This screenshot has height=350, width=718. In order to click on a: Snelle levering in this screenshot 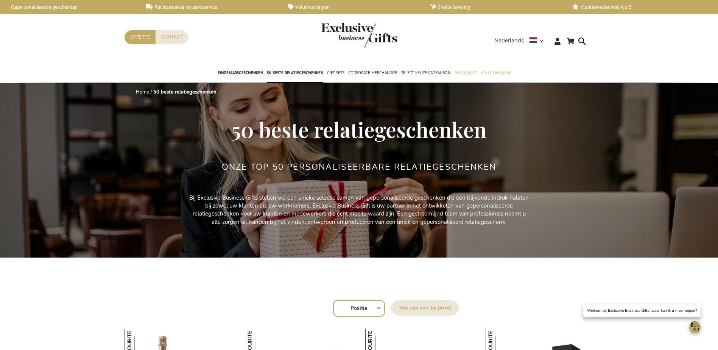, I will do `click(495, 7)`.